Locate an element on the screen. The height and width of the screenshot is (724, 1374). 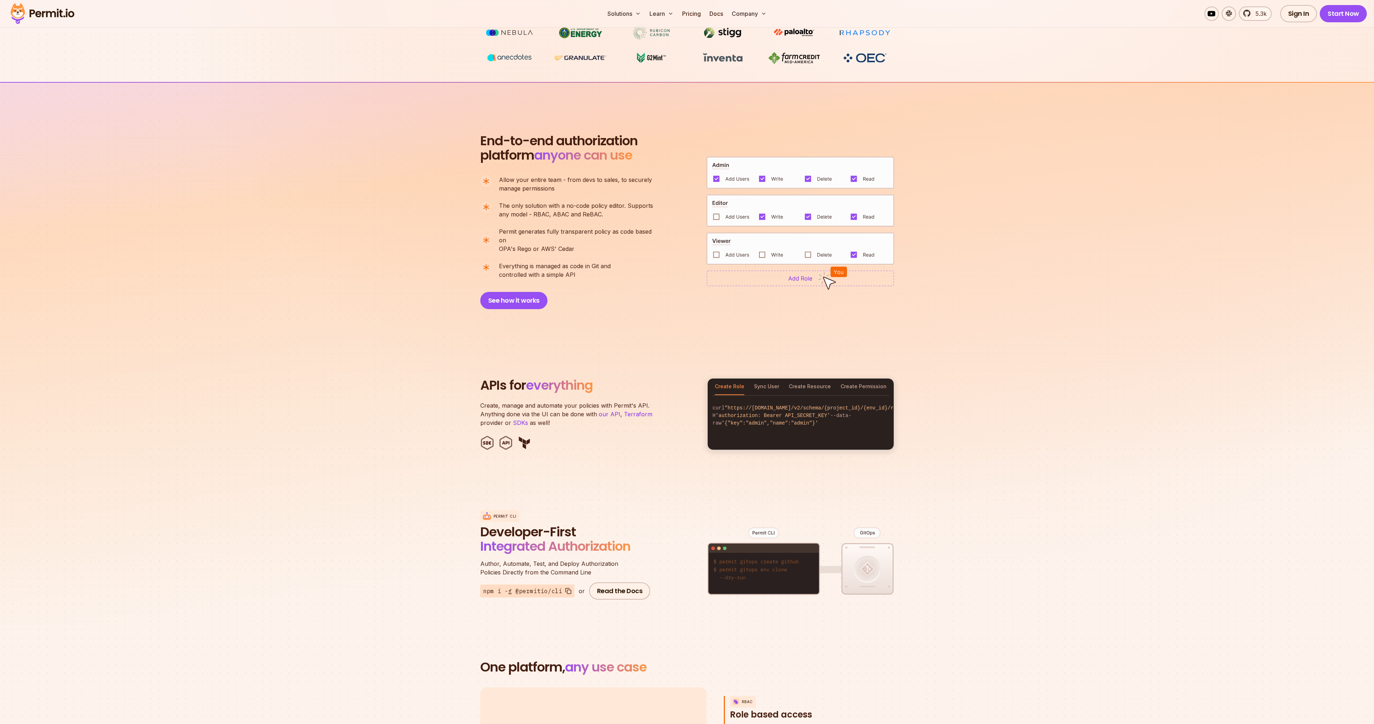
img: inventa is located at coordinates (723, 57).